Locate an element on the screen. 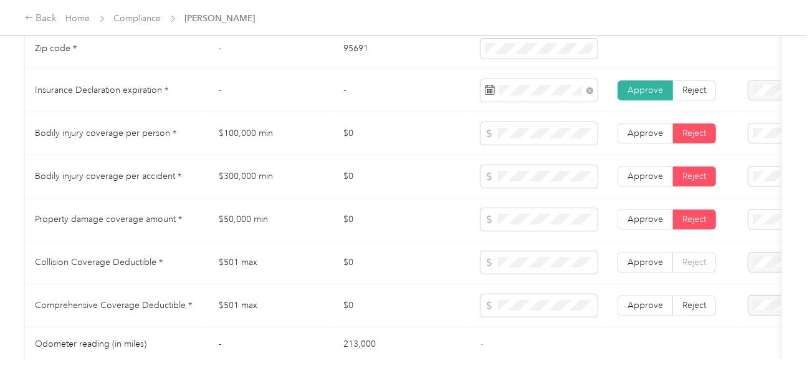 This screenshot has height=381, width=812. td: $100,000 min is located at coordinates (271, 133).